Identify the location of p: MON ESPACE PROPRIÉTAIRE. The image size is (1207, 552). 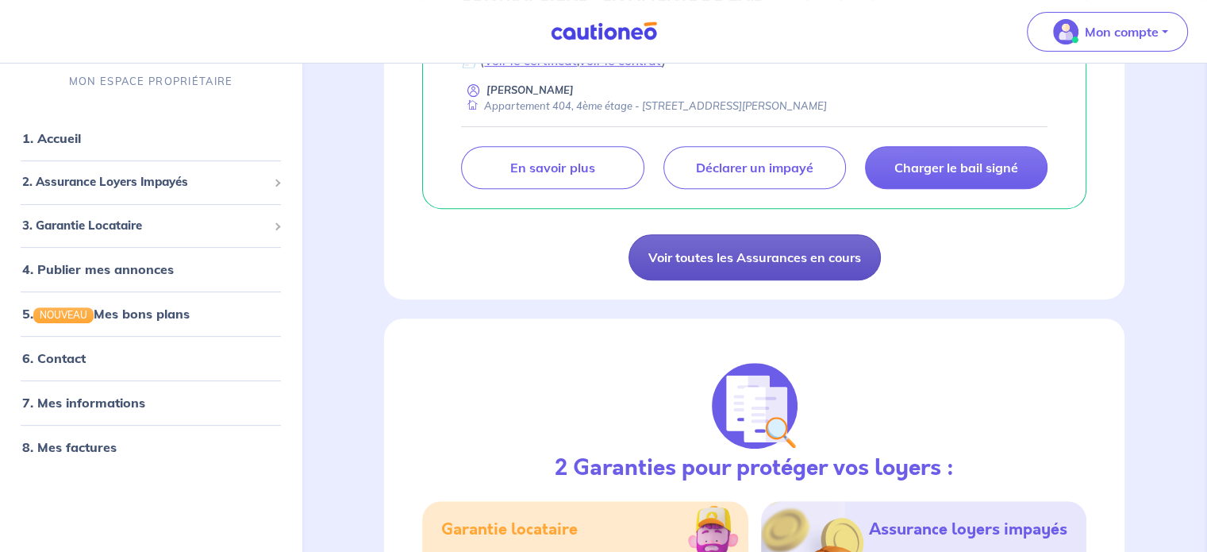
(151, 82).